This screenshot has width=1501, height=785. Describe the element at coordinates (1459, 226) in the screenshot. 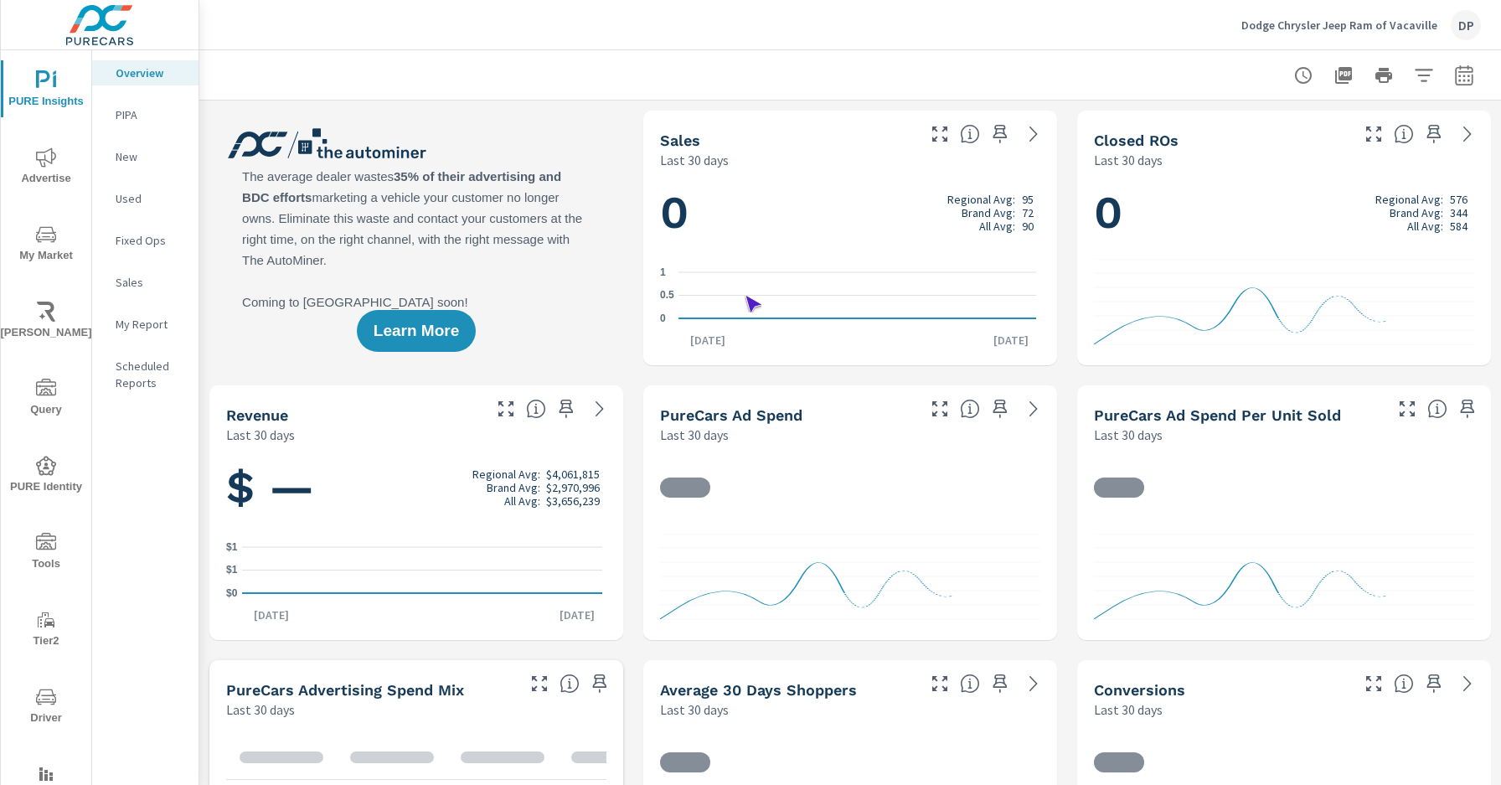

I see `p: 584` at that location.